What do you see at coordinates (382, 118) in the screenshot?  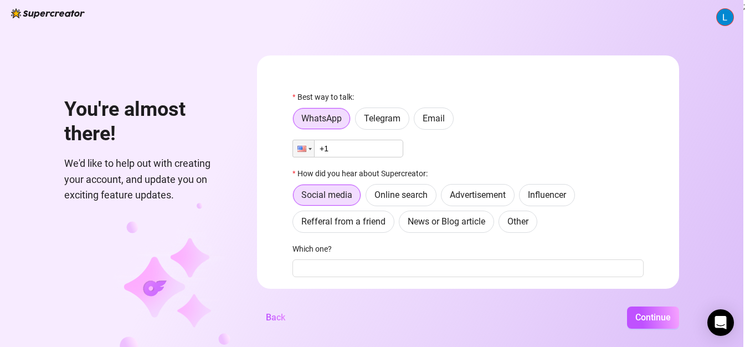 I see `span: Telegram` at bounding box center [382, 118].